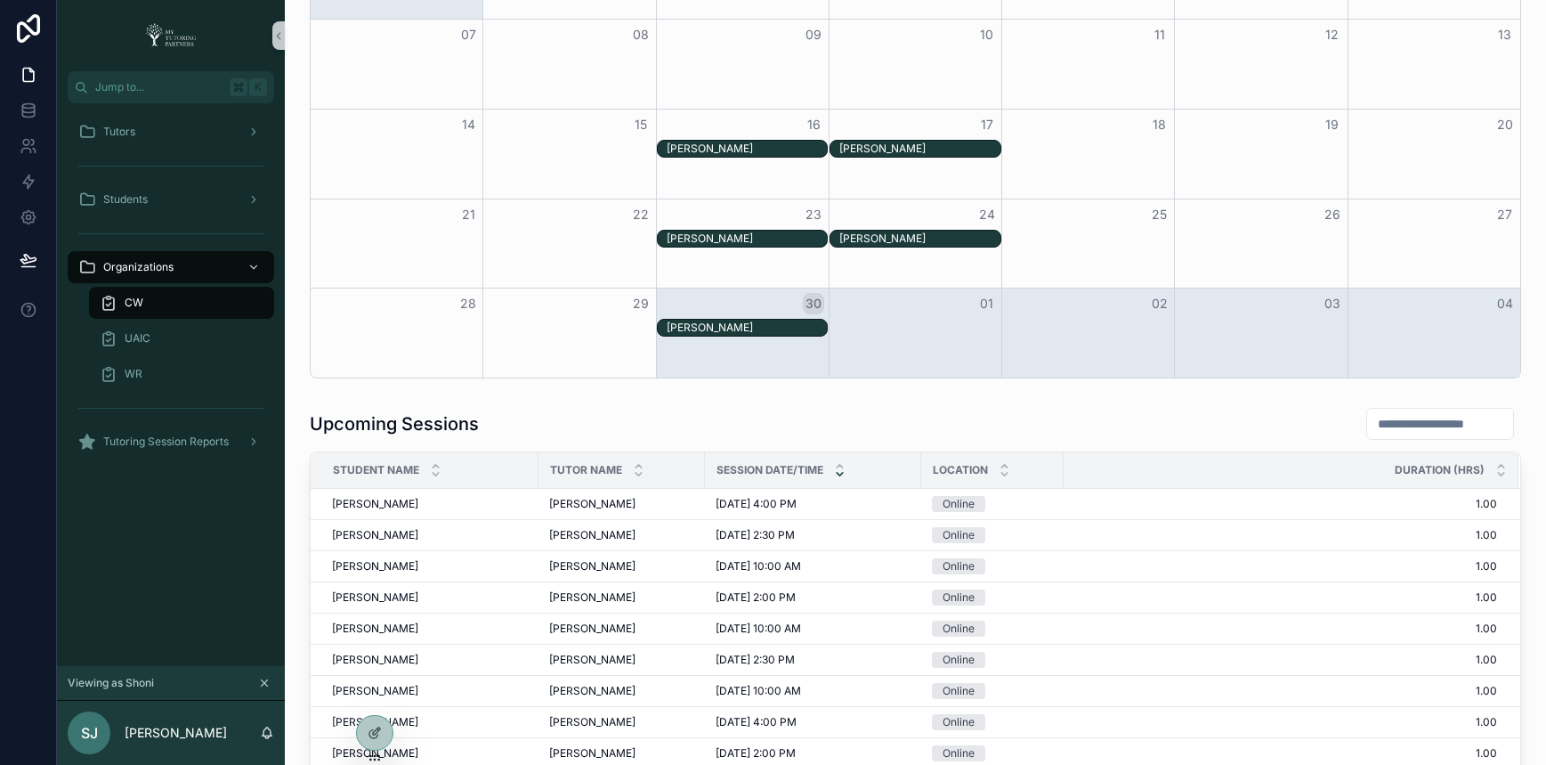 The height and width of the screenshot is (765, 1546). What do you see at coordinates (119, 132) in the screenshot?
I see `span: Tutors` at bounding box center [119, 132].